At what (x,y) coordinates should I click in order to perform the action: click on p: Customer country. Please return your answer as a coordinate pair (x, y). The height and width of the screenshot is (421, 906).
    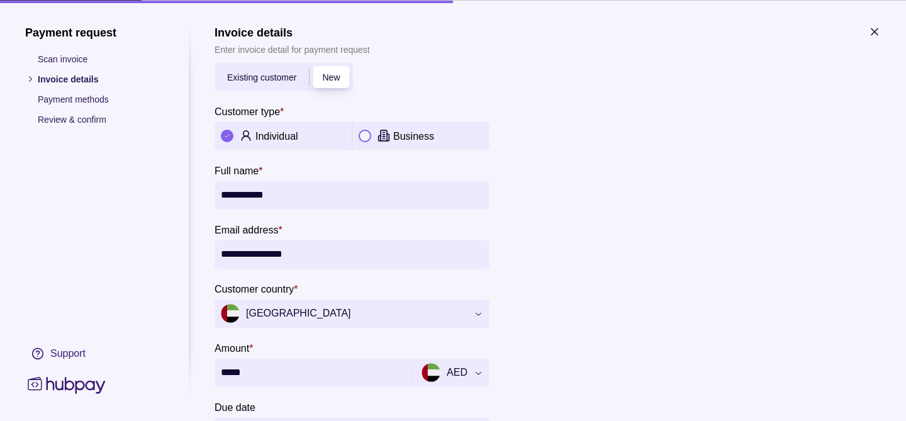
    Looking at the image, I should click on (254, 288).